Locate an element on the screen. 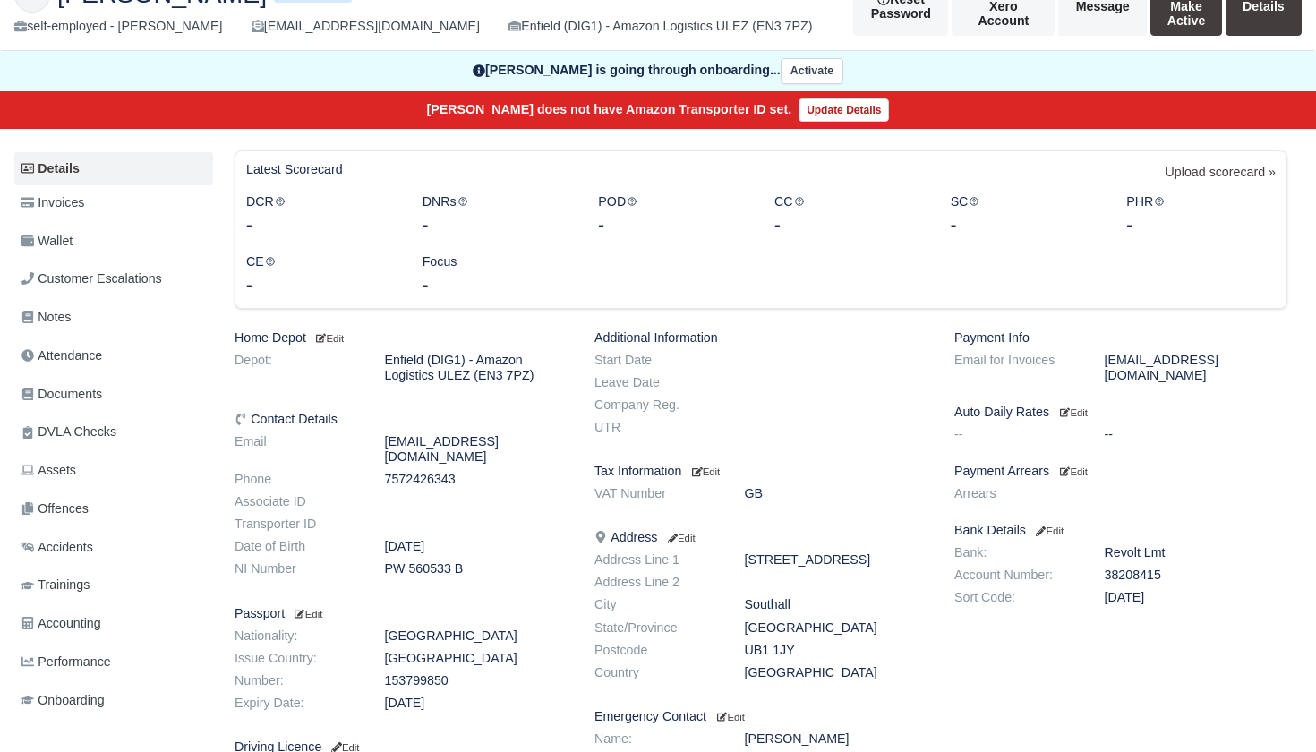 Image resolution: width=1316 pixels, height=752 pixels. dd: GB is located at coordinates (836, 493).